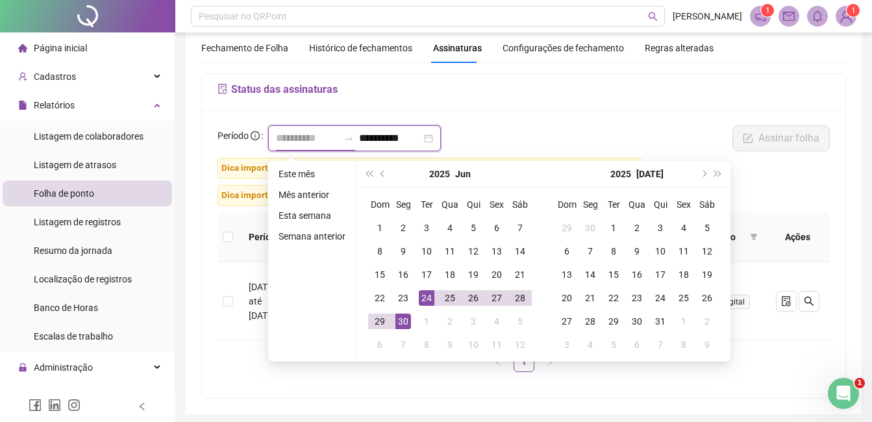 Image resolution: width=872 pixels, height=422 pixels. I want to click on span: Cadastros, so click(55, 77).